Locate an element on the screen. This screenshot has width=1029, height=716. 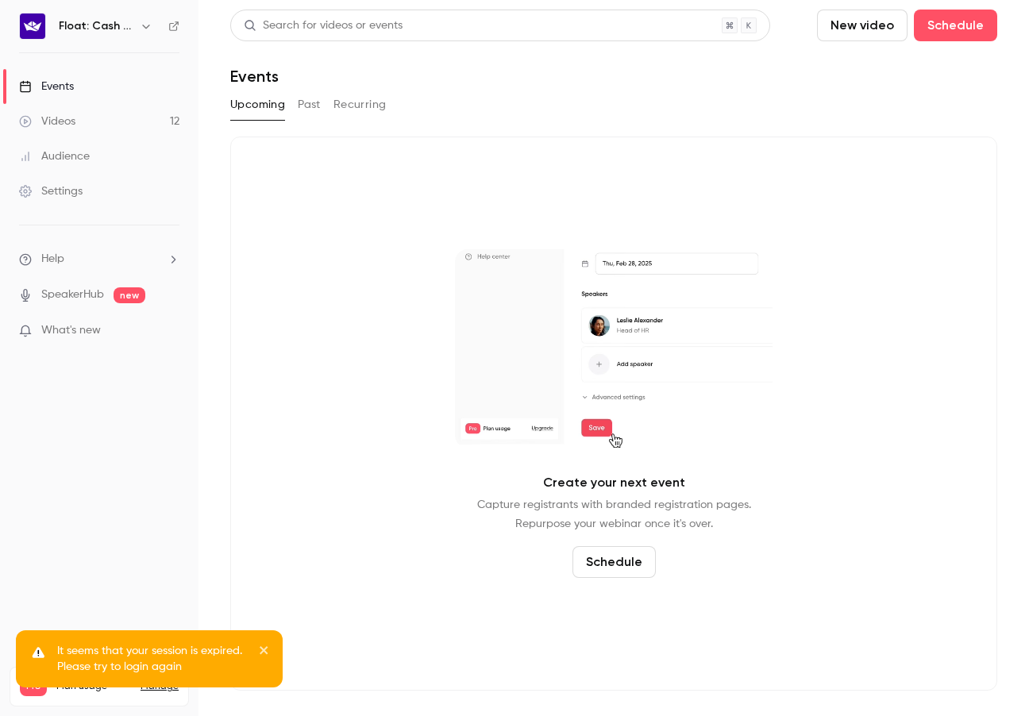
div: Videos is located at coordinates (47, 121).